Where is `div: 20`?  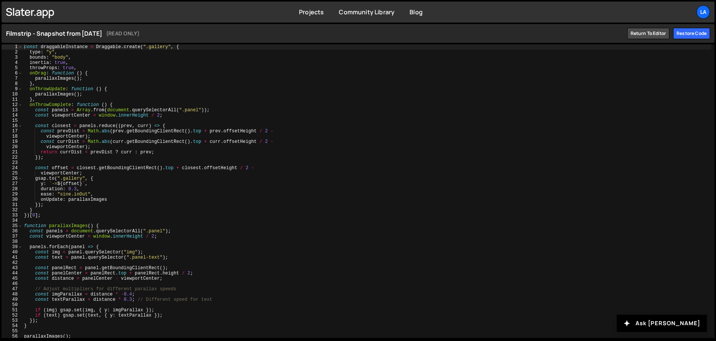 div: 20 is located at coordinates (12, 147).